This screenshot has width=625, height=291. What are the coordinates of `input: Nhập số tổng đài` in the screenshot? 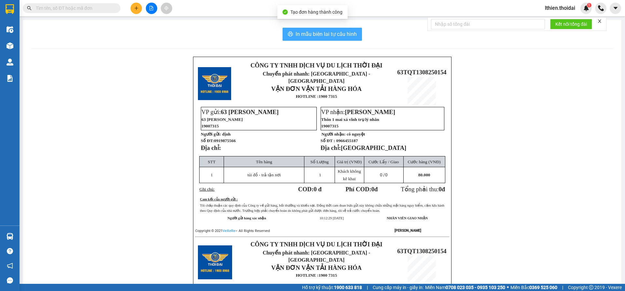 It's located at (488, 24).